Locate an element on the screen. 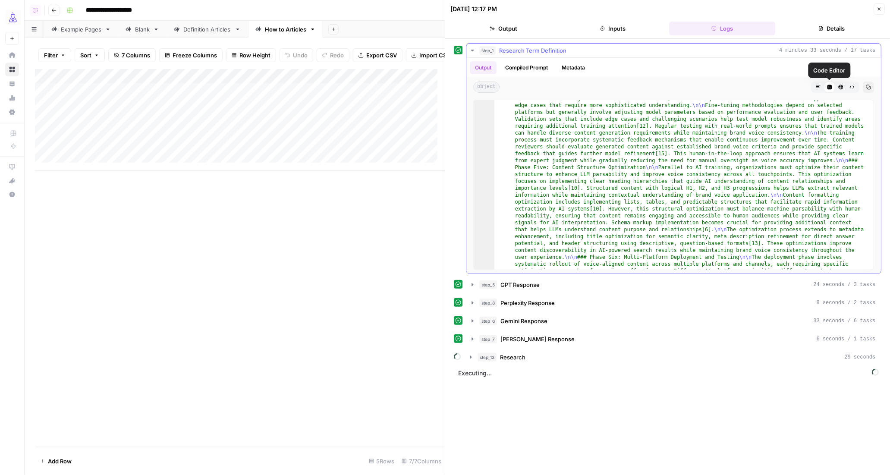  button: Undo is located at coordinates (296, 55).